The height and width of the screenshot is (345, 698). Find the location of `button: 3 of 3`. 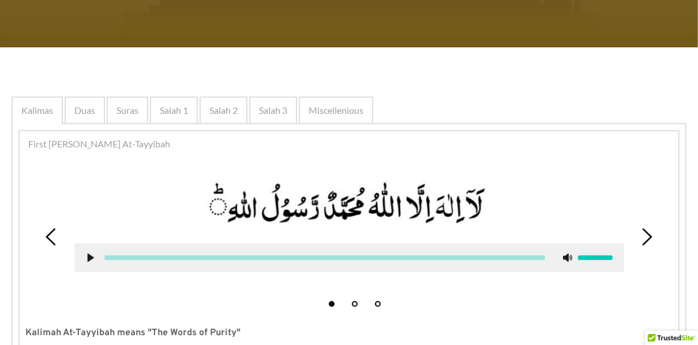

button: 3 of 3 is located at coordinates (378, 304).